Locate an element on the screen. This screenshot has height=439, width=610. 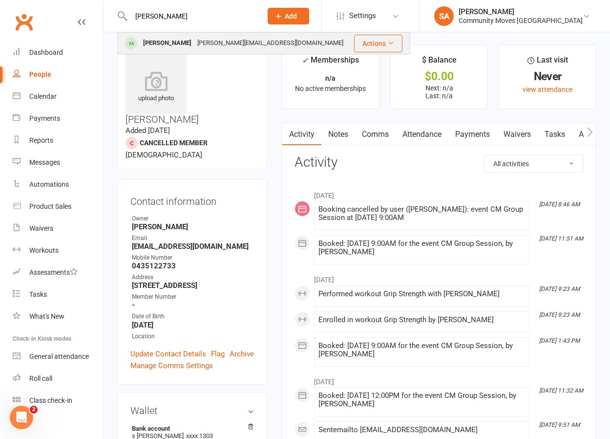
span: Settings is located at coordinates (362, 16).